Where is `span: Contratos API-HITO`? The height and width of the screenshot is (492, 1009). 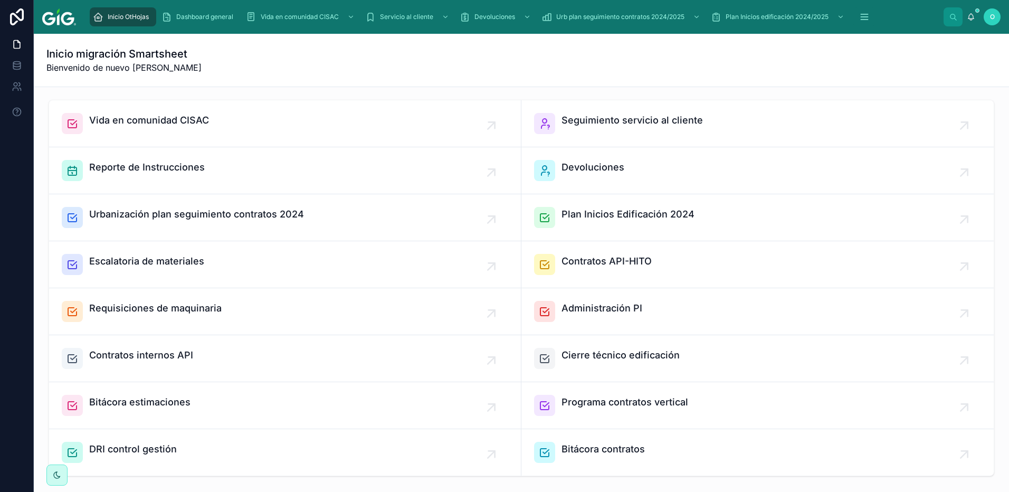 span: Contratos API-HITO is located at coordinates (606, 261).